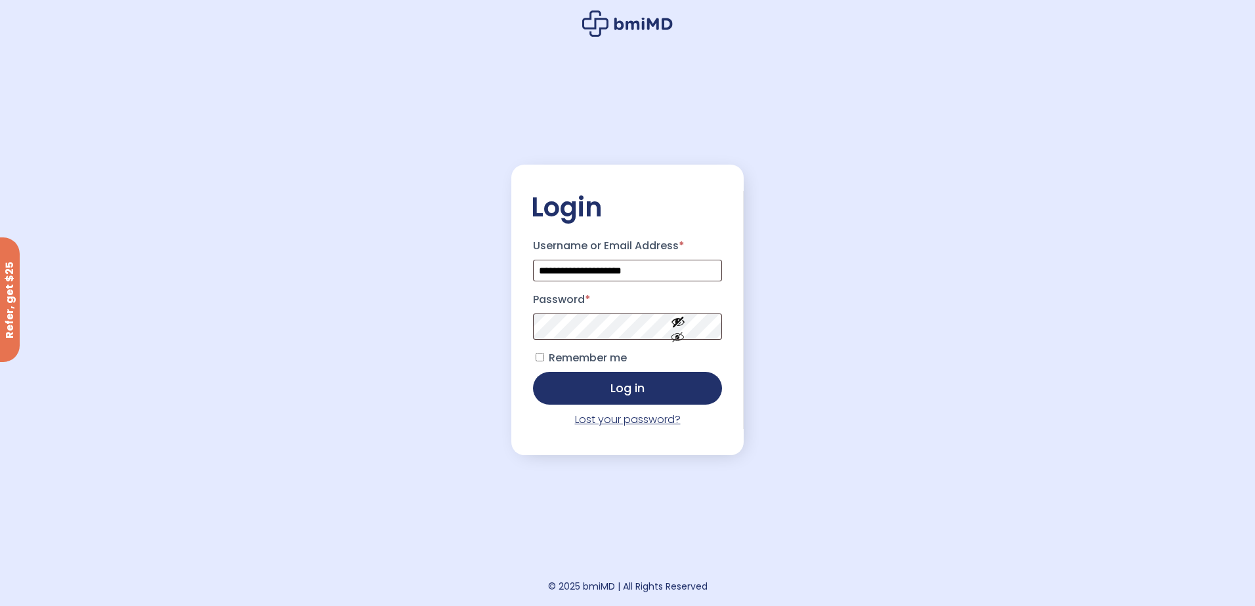  What do you see at coordinates (627, 300) in the screenshot?
I see `label: Password` at bounding box center [627, 300].